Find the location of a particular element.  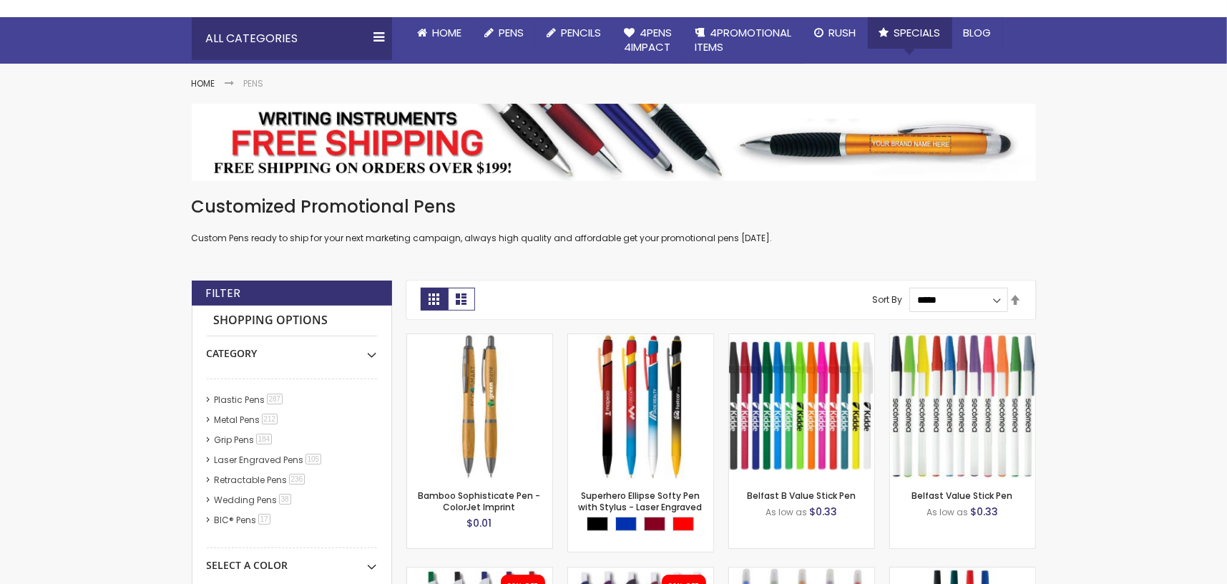

a: Corporate Promo Stick Pen is located at coordinates (962, 572).